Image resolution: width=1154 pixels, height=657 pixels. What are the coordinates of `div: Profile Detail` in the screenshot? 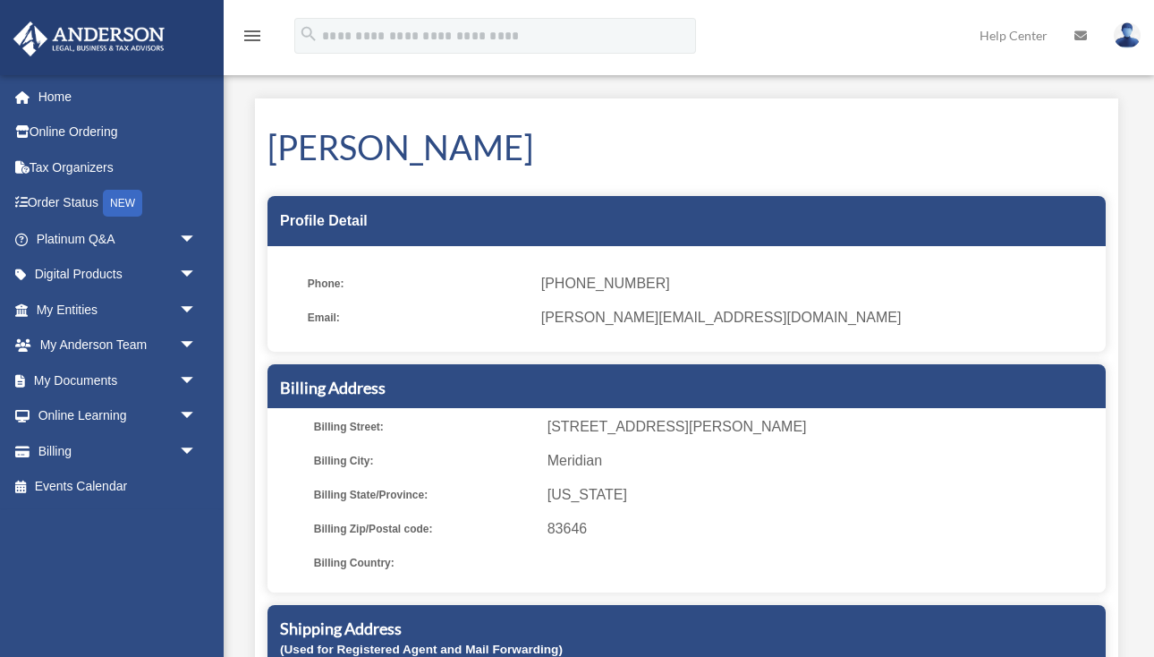 It's located at (686, 221).